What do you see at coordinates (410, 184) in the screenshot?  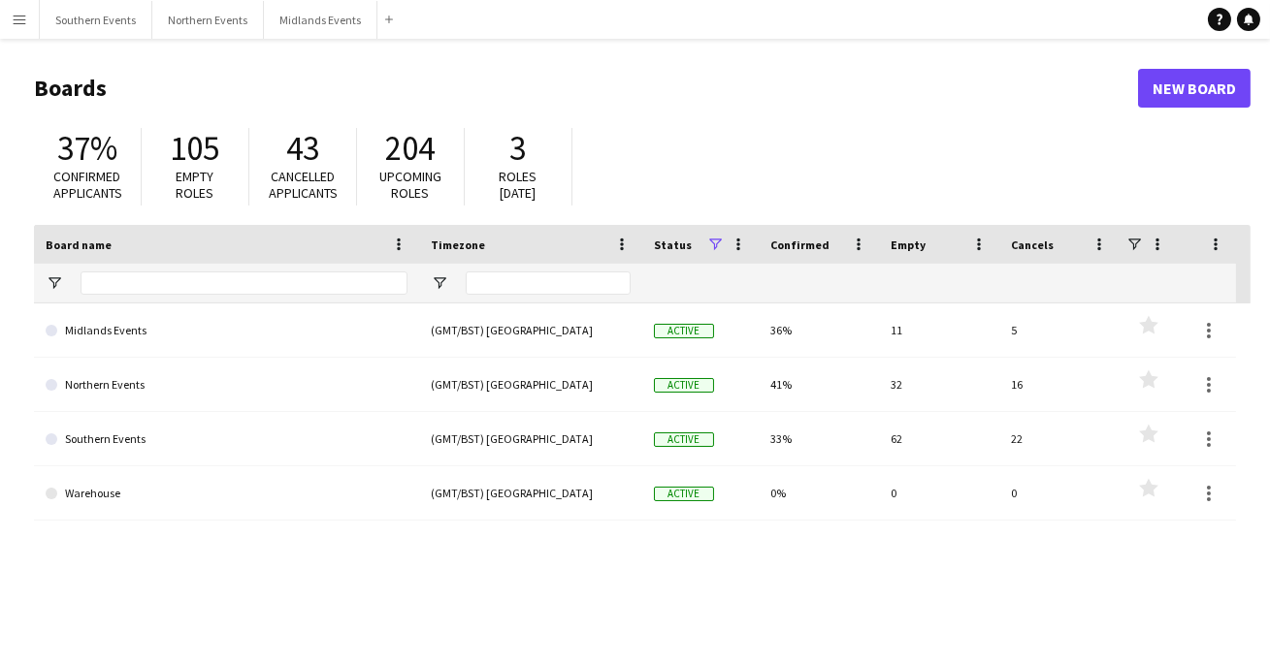 I see `span: Upcoming roles` at bounding box center [410, 184].